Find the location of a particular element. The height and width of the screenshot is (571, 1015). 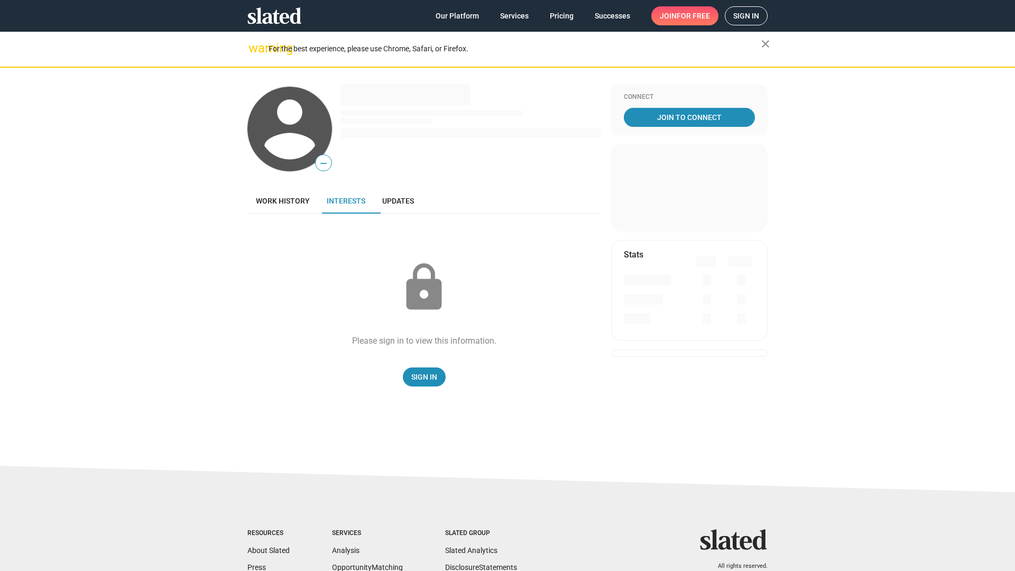

div: Services is located at coordinates (368, 534).